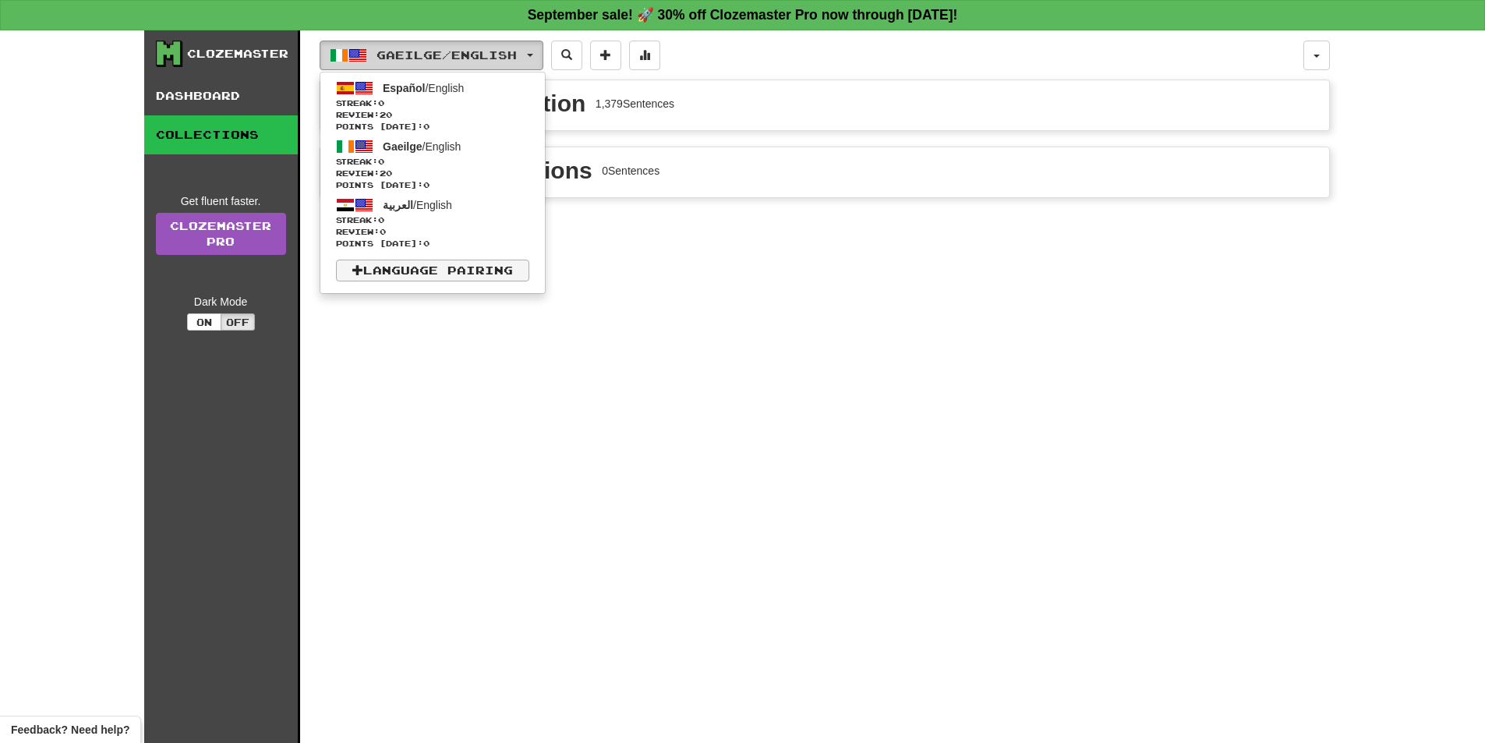  What do you see at coordinates (238, 322) in the screenshot?
I see `button: Off` at bounding box center [238, 322].